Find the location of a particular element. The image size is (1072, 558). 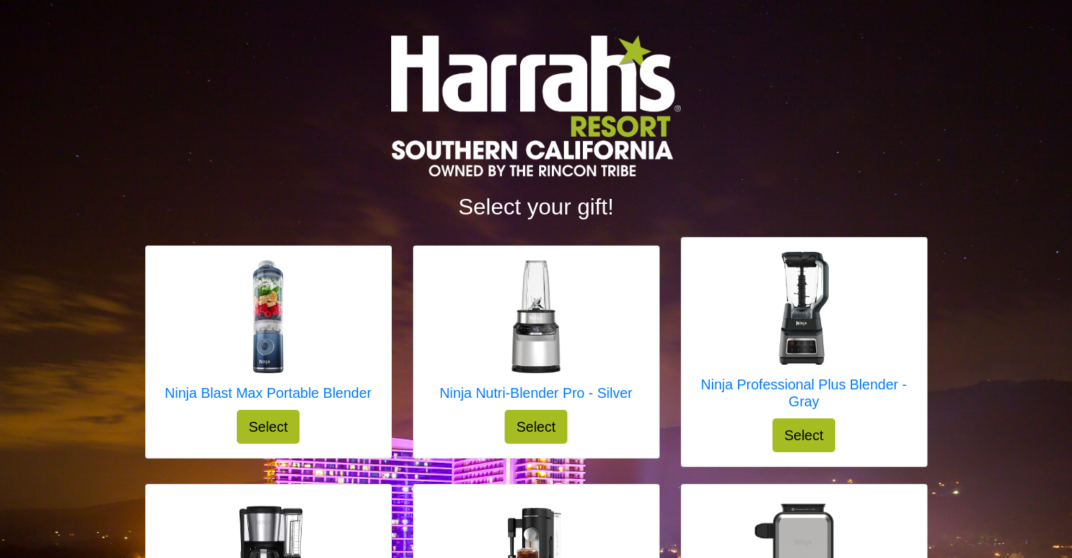

img: Ninja Nutri-Blender Pro - Silver is located at coordinates (536, 317).